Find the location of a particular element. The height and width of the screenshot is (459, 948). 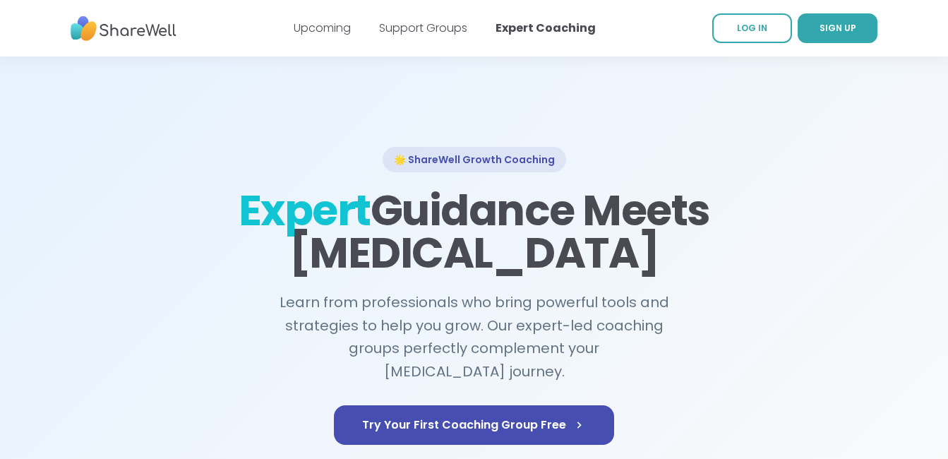

span: Try Your First Coaching Group Free is located at coordinates (474, 425).